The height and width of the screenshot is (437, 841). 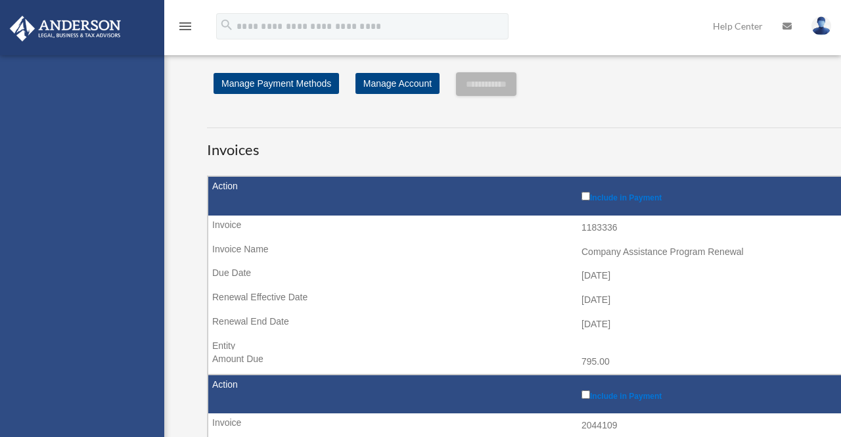 I want to click on a: menu, so click(x=185, y=28).